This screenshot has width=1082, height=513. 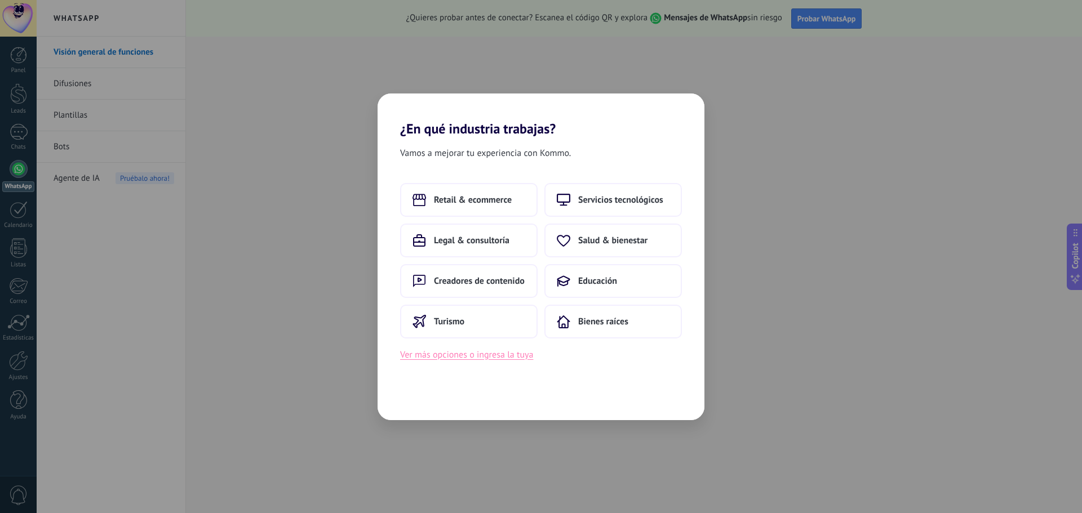 I want to click on span: Retail & ecommerce, so click(x=473, y=200).